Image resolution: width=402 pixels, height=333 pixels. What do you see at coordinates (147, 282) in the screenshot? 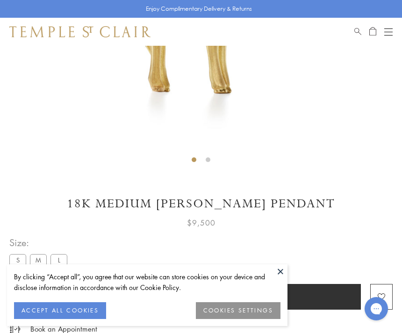
I see `div: By clicking “Accept all”, you agree that our website can store cookies on your device and disclos...` at bounding box center [147, 282].